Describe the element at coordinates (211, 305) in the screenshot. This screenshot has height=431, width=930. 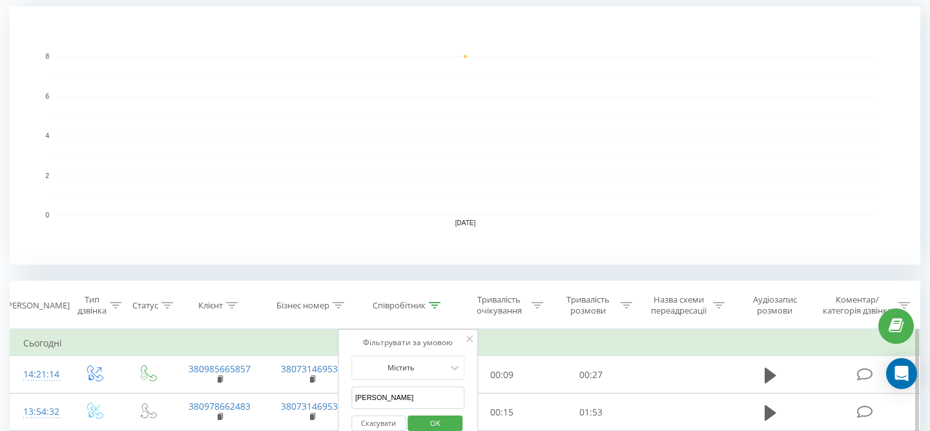
I see `div: Клієнт` at that location.